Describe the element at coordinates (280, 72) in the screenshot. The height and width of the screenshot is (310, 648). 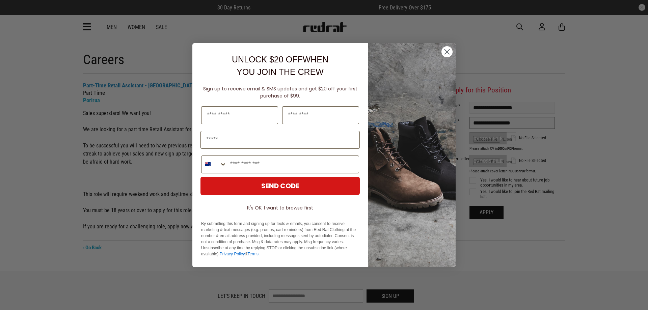
I see `span: YOU JOIN THE CREW` at that location.